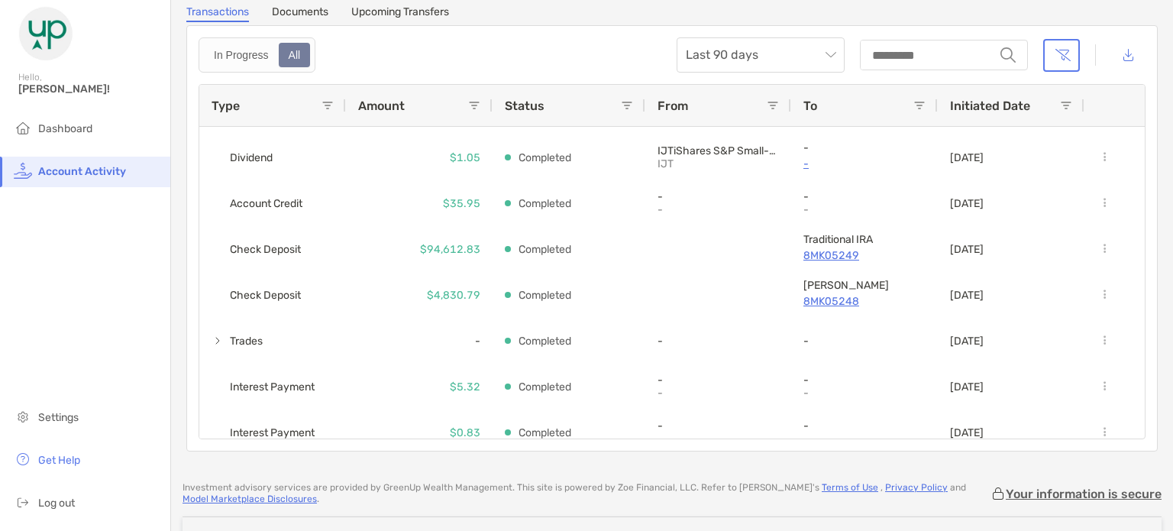 The image size is (1173, 531). Describe the element at coordinates (65, 128) in the screenshot. I see `span: Dashboard` at that location.